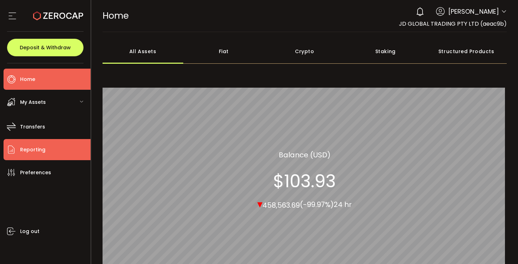 The width and height of the screenshot is (518, 264). What do you see at coordinates (304, 181) in the screenshot?
I see `section: $103.93` at bounding box center [304, 181].